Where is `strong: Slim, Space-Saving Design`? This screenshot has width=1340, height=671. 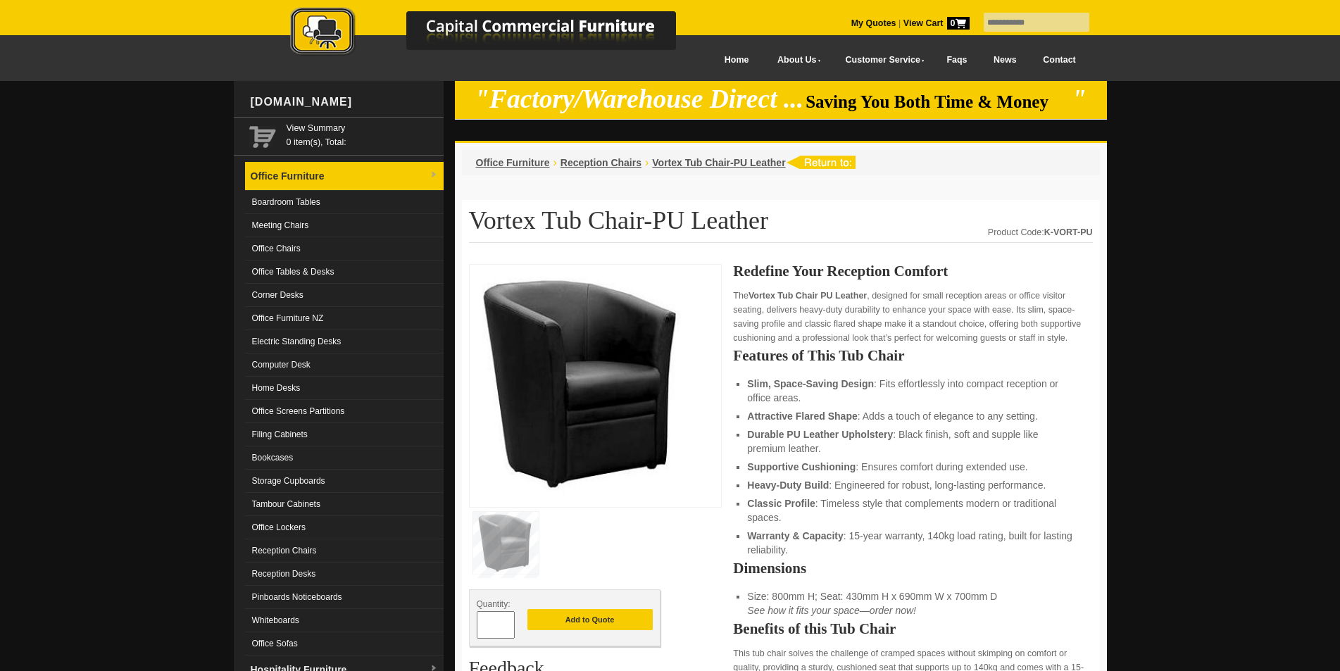 strong: Slim, Space-Saving Design is located at coordinates (810, 384).